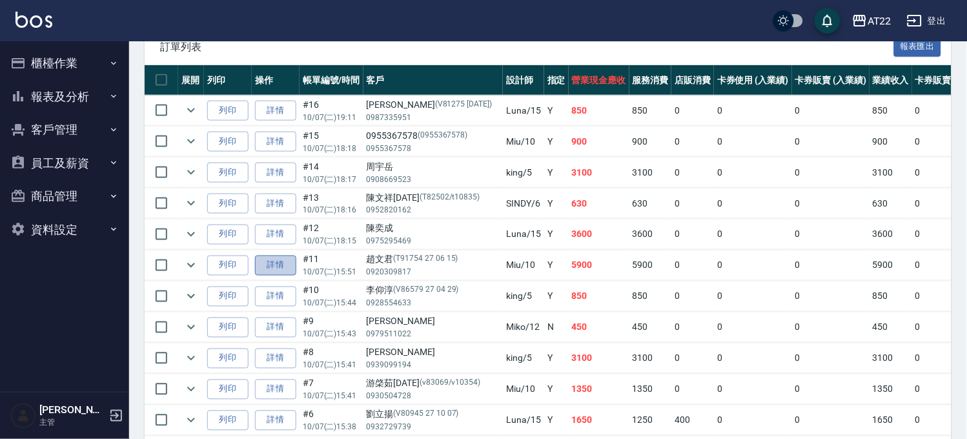 The width and height of the screenshot is (967, 439). Describe the element at coordinates (433, 365) in the screenshot. I see `p: 0939099194` at that location.